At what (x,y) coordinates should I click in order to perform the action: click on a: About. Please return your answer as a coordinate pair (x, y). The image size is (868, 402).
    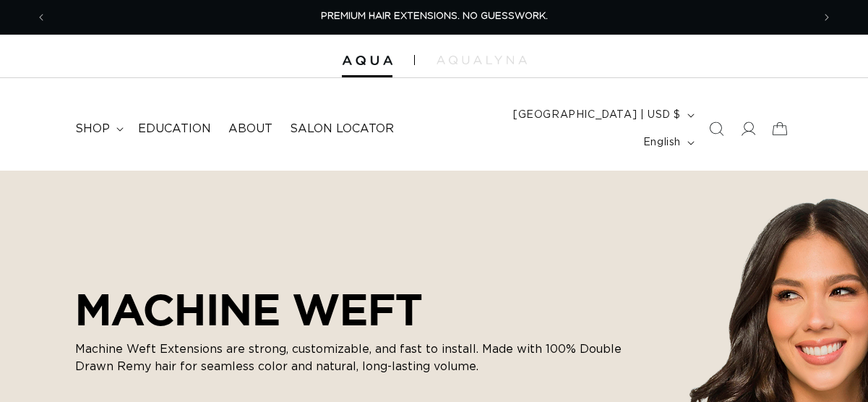
    Looking at the image, I should click on (250, 129).